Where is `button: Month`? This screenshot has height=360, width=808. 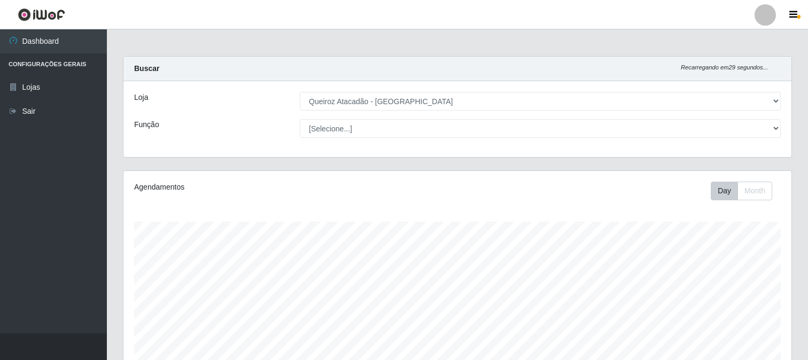 button: Month is located at coordinates (755, 191).